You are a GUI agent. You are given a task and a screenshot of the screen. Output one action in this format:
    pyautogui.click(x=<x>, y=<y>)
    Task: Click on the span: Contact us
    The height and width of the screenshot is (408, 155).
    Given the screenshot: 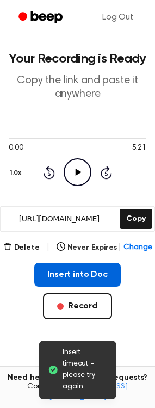 What is the action you would take?
    pyautogui.click(x=77, y=391)
    